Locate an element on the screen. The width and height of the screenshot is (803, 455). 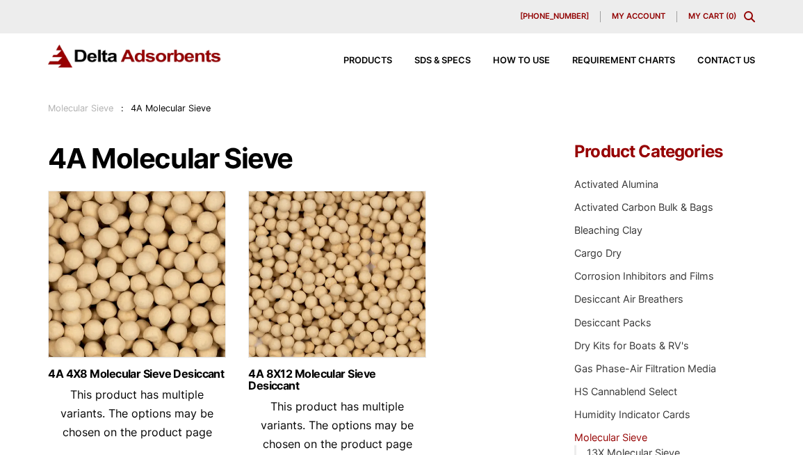
a: Contact Us is located at coordinates (715, 61).